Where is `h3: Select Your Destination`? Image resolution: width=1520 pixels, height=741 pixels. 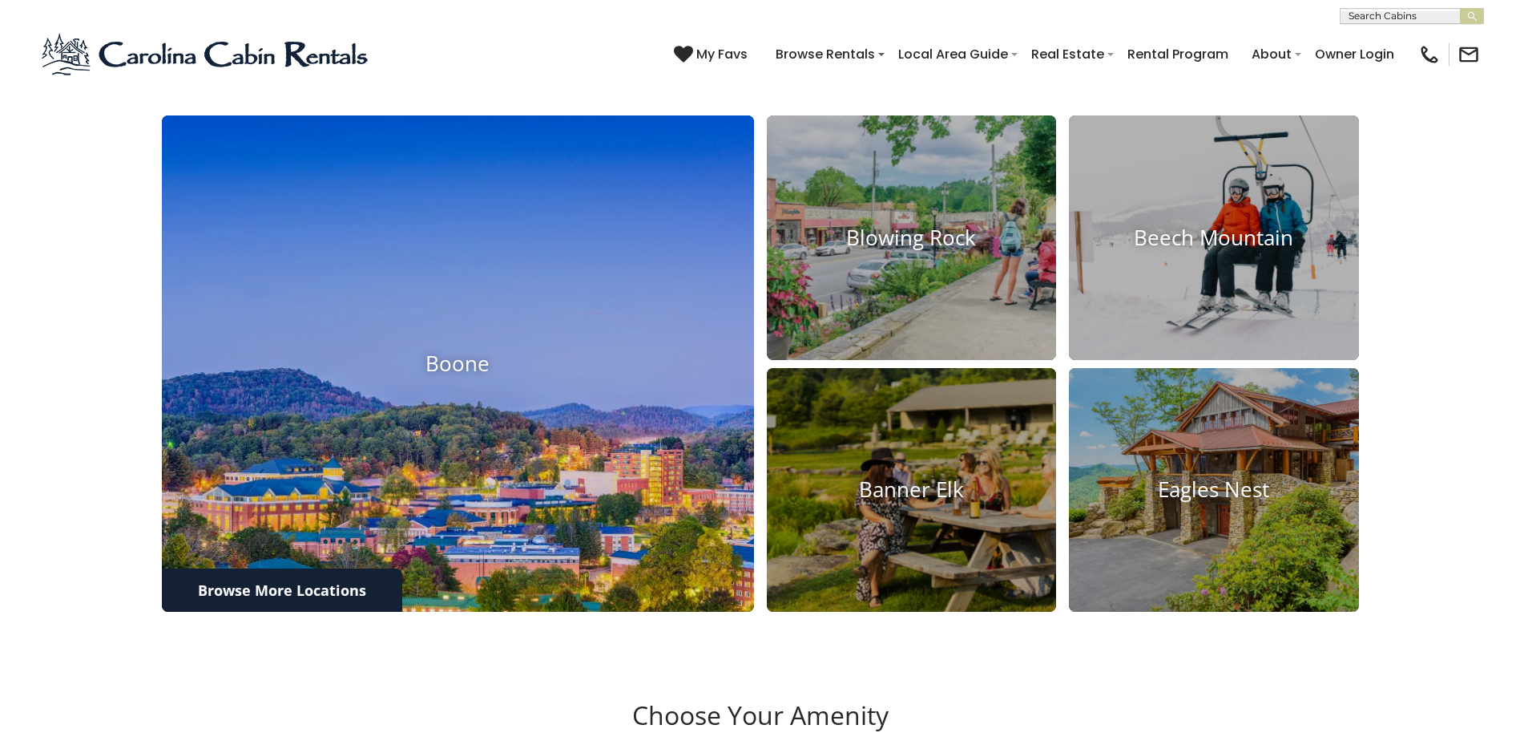
h3: Select Your Destination is located at coordinates (761, 87).